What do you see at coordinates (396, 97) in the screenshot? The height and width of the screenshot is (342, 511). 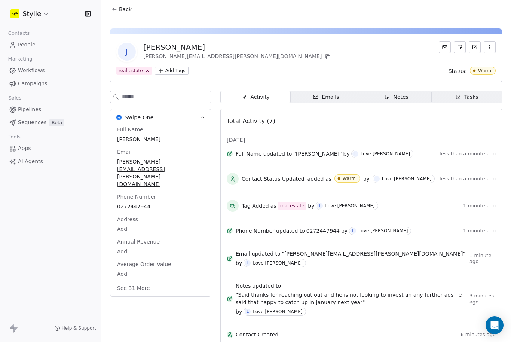 I see `div: Notes` at bounding box center [396, 97].